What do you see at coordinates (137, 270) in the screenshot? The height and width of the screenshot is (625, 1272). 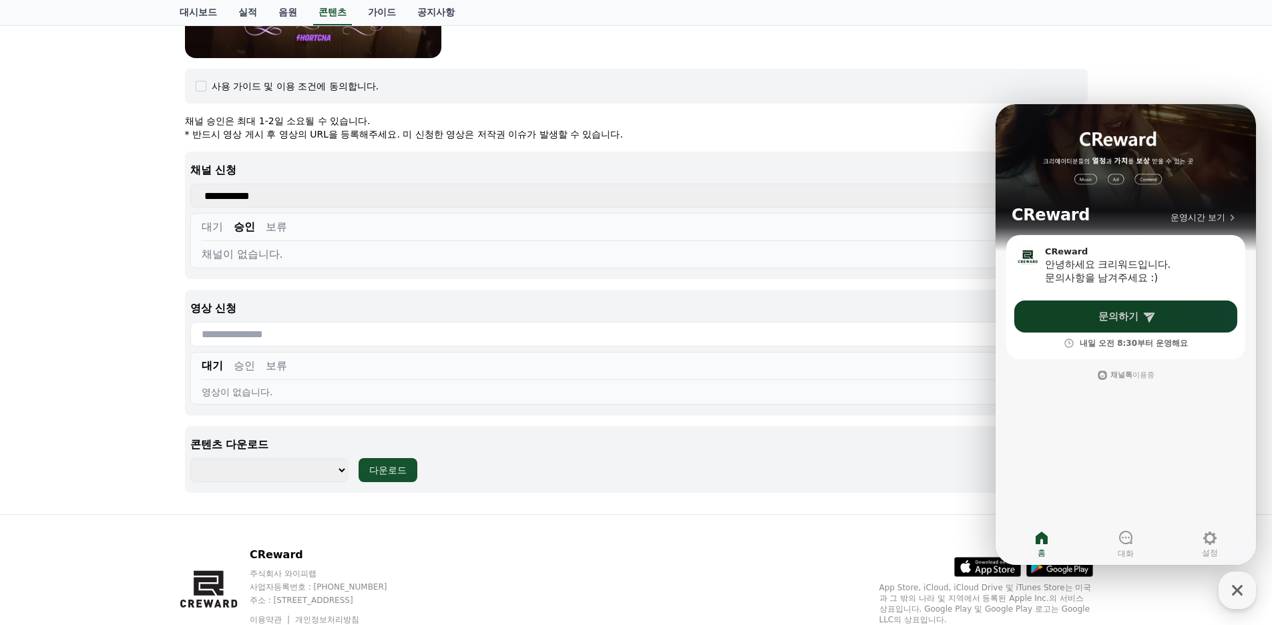 I see `span: 이용중` at bounding box center [137, 270].